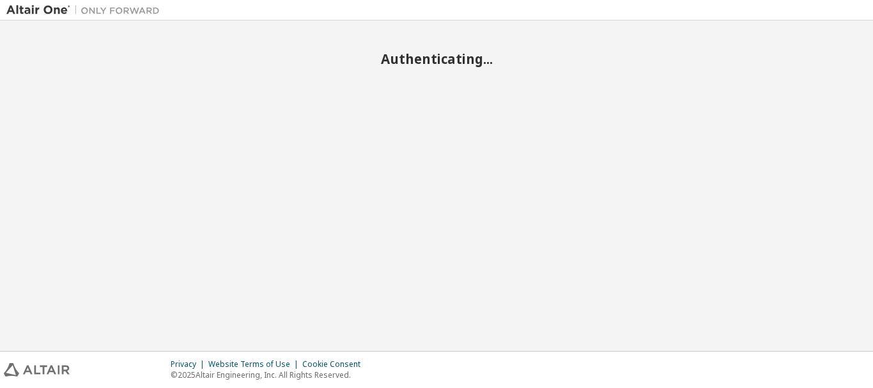  Describe the element at coordinates (269, 374) in the screenshot. I see `p: © 2025 Altair Engineering, Inc. All Rights Reserved.` at that location.